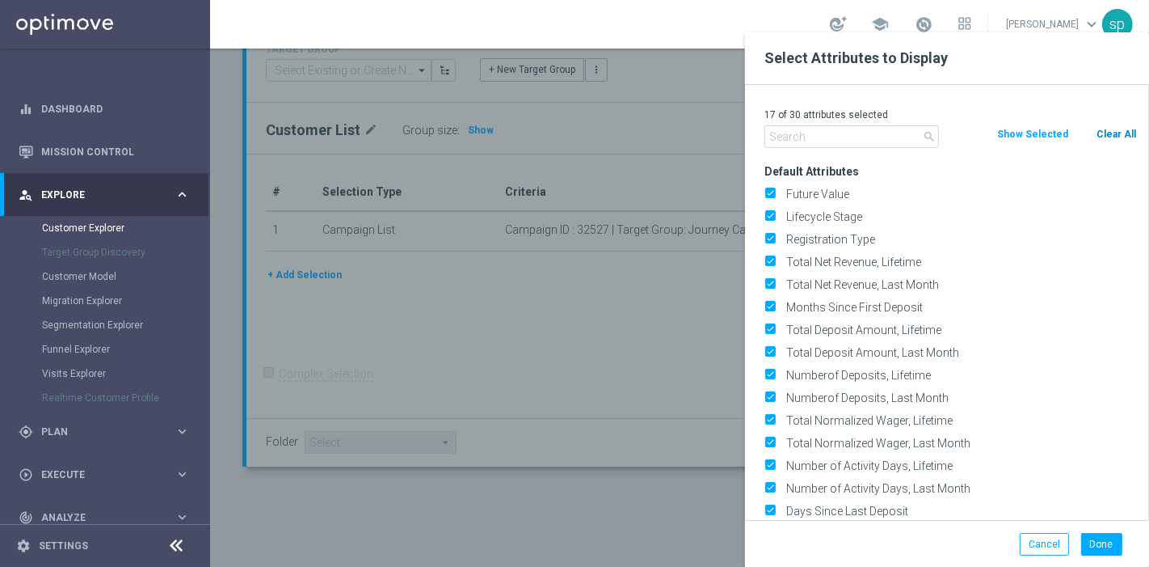 Image resolution: width=1149 pixels, height=567 pixels. What do you see at coordinates (104, 195) in the screenshot?
I see `div: person_search Explore keyboard_arrow_right` at bounding box center [104, 195].